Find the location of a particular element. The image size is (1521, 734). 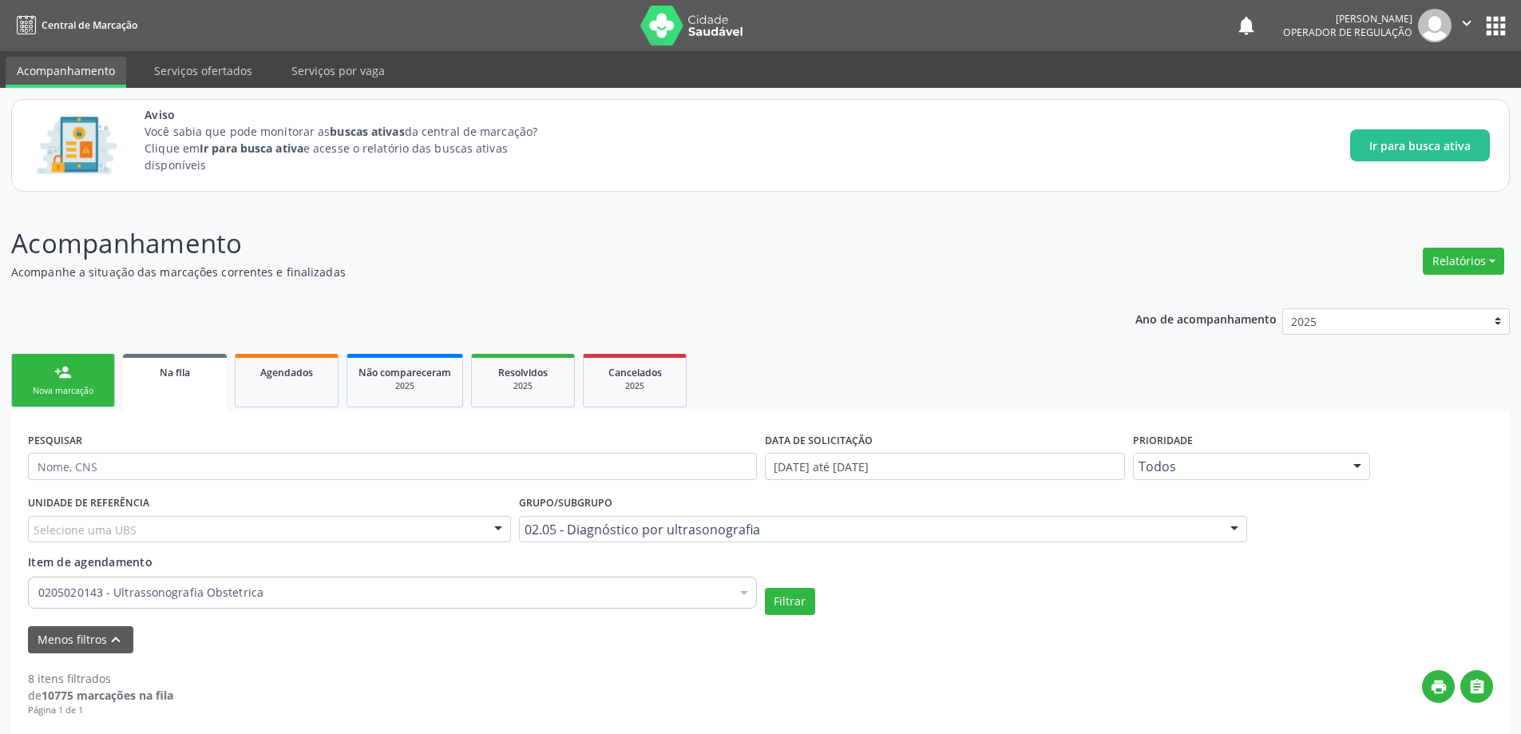

a: Serviços ofertados is located at coordinates (203, 70).